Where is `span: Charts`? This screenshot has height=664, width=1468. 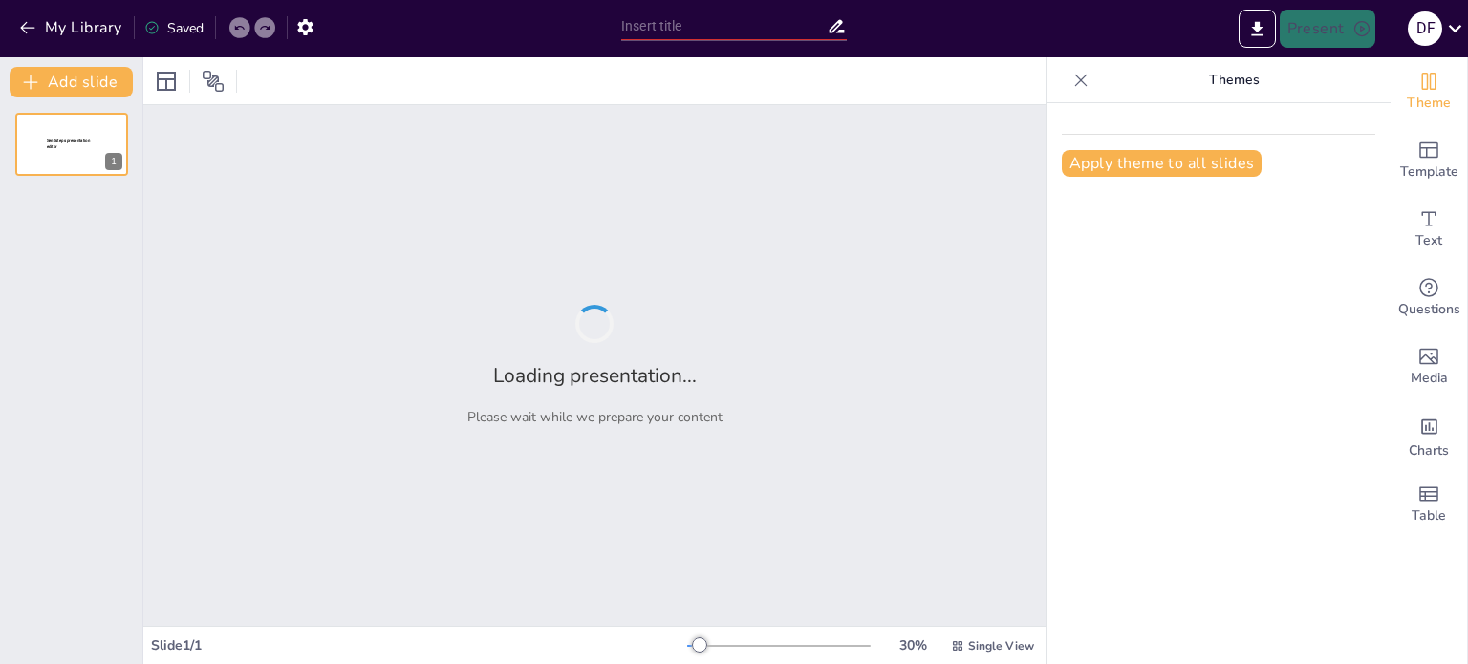 span: Charts is located at coordinates (1429, 451).